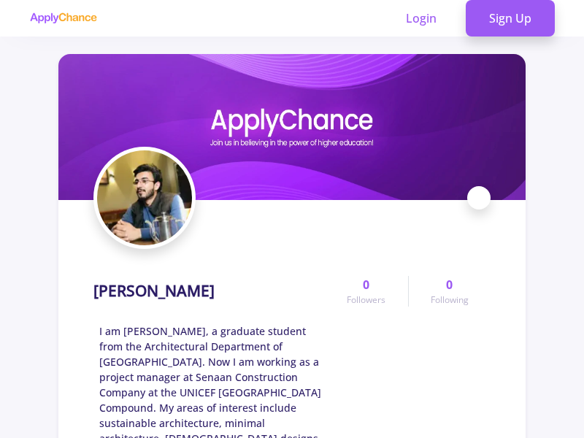 Image resolution: width=584 pixels, height=438 pixels. Describe the element at coordinates (292, 127) in the screenshot. I see `img: Hasibullah Sakhacover image` at that location.